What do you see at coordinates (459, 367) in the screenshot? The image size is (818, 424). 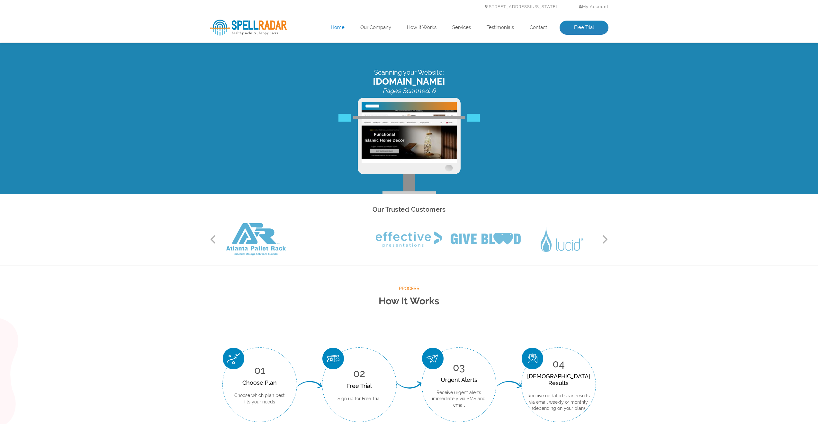 I see `span: 03` at bounding box center [459, 367].